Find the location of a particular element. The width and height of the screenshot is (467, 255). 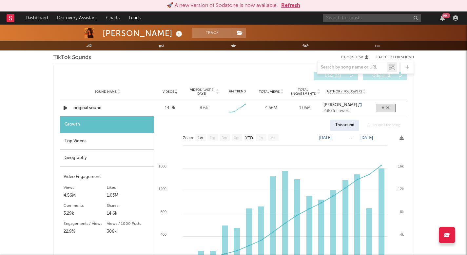

span: UGC ( 11 ) is located at coordinates (333, 76).